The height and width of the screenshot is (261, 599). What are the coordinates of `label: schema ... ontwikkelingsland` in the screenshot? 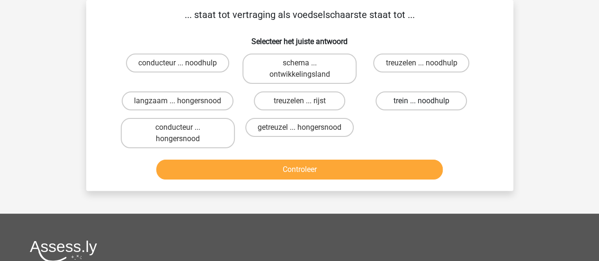 It's located at (299, 69).